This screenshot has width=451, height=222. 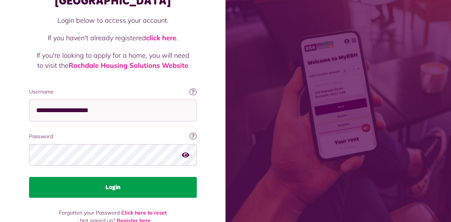 I want to click on a: Click here to reset, so click(x=144, y=213).